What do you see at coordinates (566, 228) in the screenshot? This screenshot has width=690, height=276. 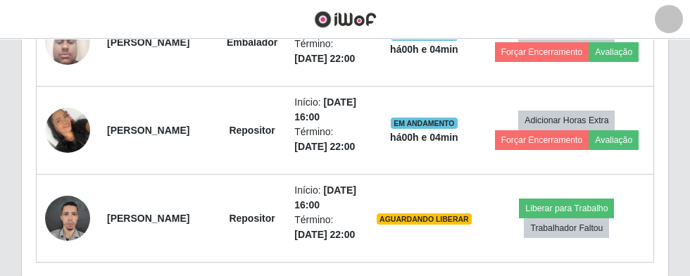 I see `button: Trabalhador Faltou` at bounding box center [566, 228].